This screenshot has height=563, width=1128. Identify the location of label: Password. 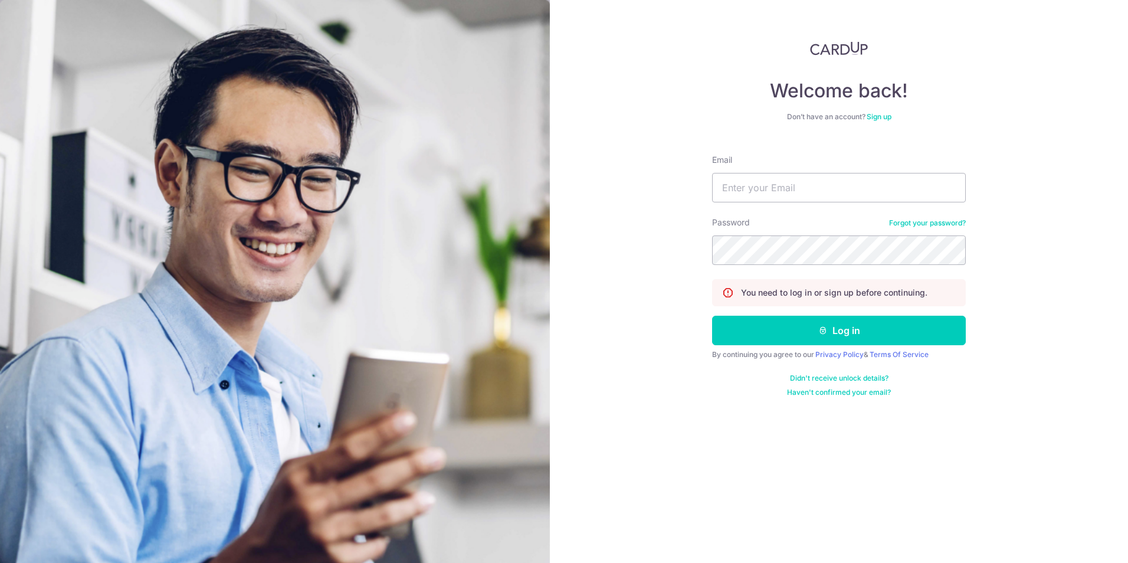
(731, 222).